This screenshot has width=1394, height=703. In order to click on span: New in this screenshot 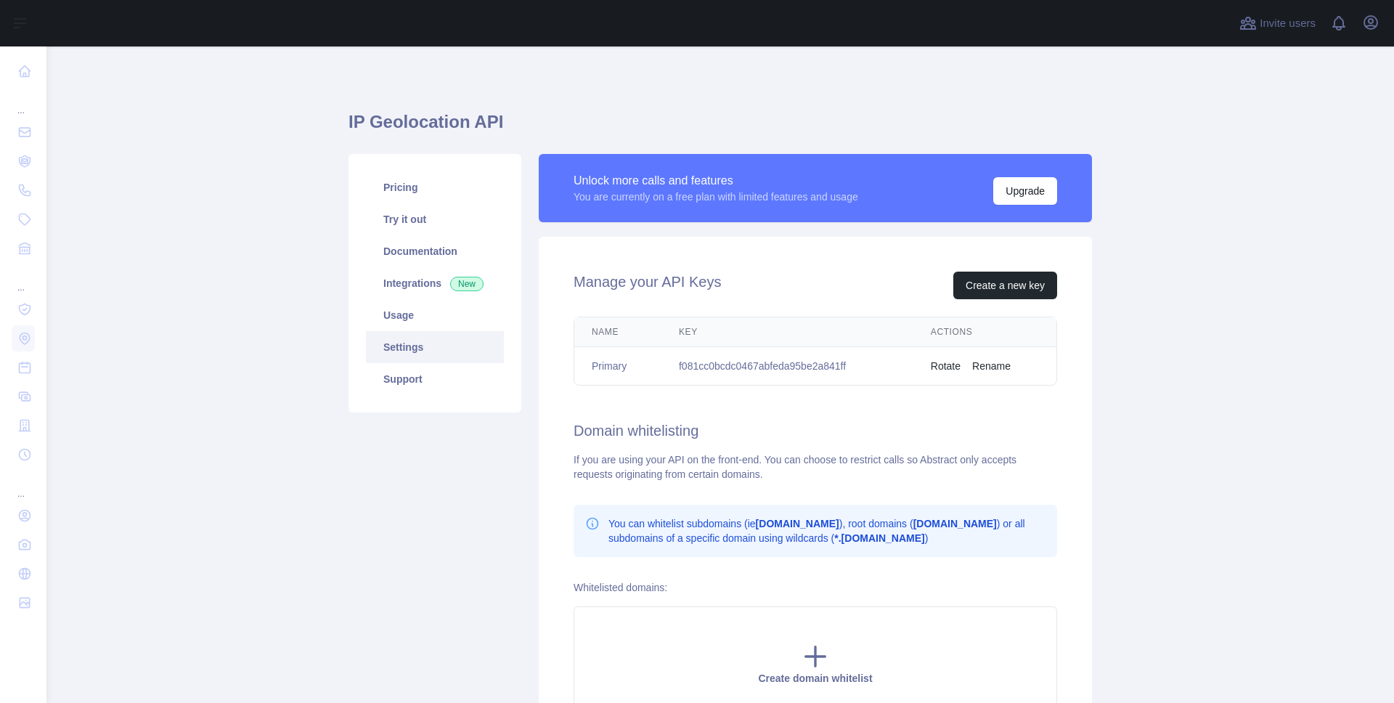, I will do `click(467, 284)`.